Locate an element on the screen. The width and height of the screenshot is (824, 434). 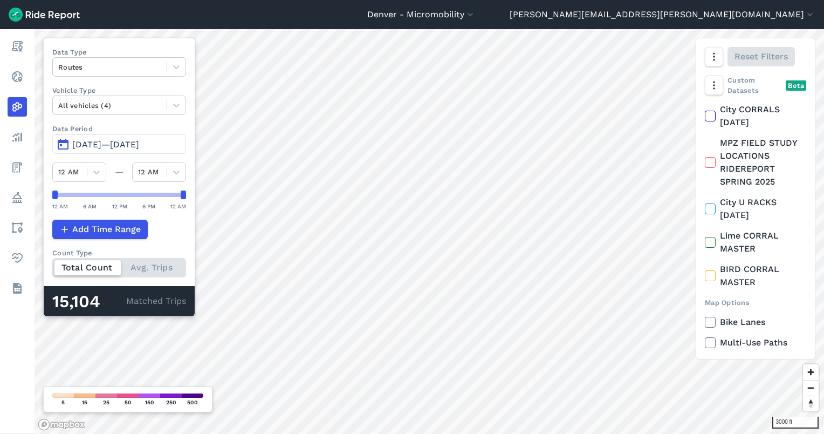
div: 6 AM is located at coordinates (90, 206).